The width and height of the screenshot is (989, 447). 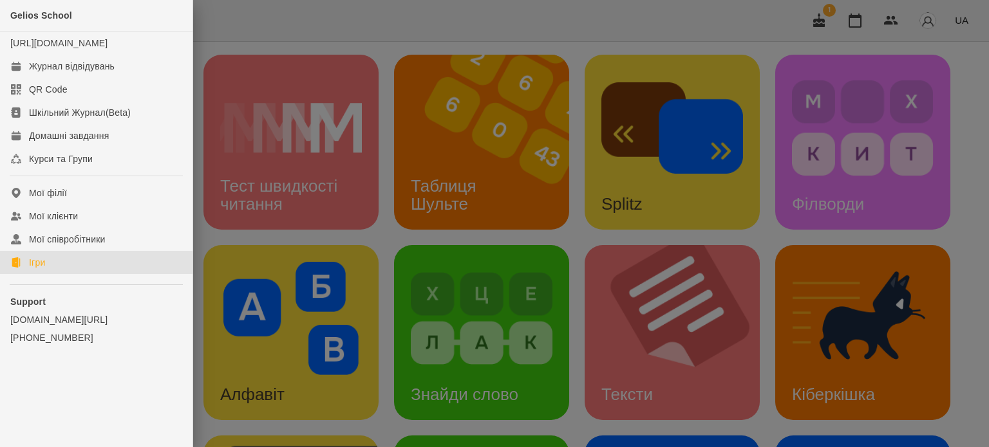 What do you see at coordinates (48, 193) in the screenshot?
I see `div: Мої філії` at bounding box center [48, 193].